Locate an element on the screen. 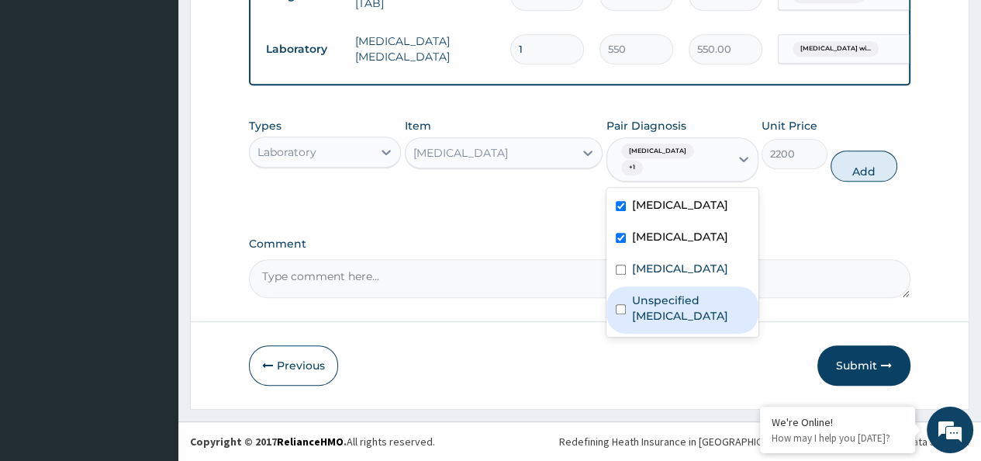 The width and height of the screenshot is (981, 461). label: Unit Price is located at coordinates (789, 126).